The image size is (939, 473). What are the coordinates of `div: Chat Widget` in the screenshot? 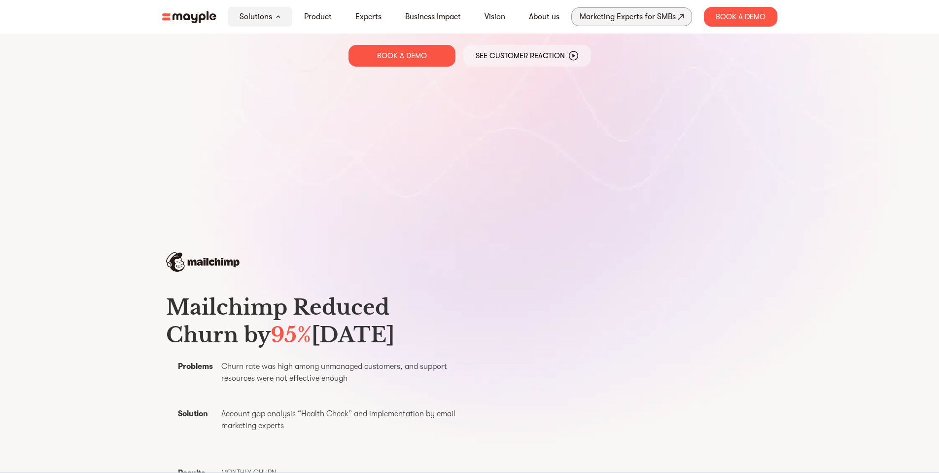 It's located at (851, 416).